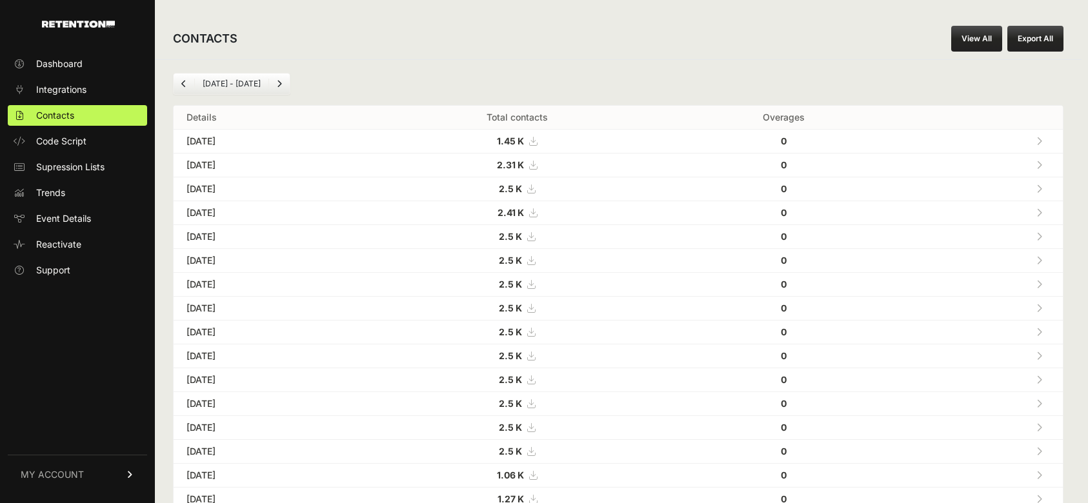 The height and width of the screenshot is (503, 1088). I want to click on strong: 2.31 K, so click(510, 165).